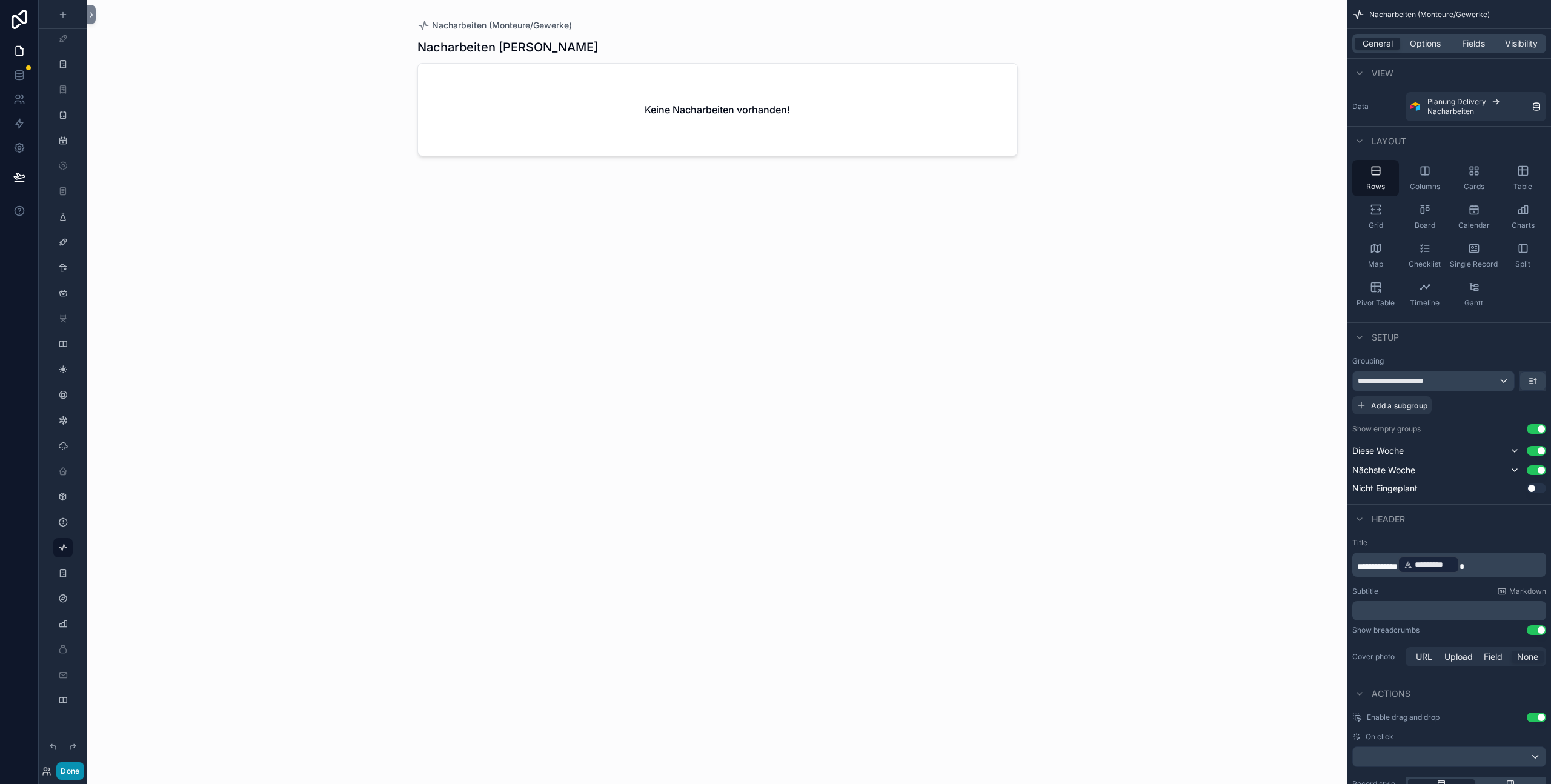  What do you see at coordinates (1388, 519) in the screenshot?
I see `span: Header` at bounding box center [1388, 519].